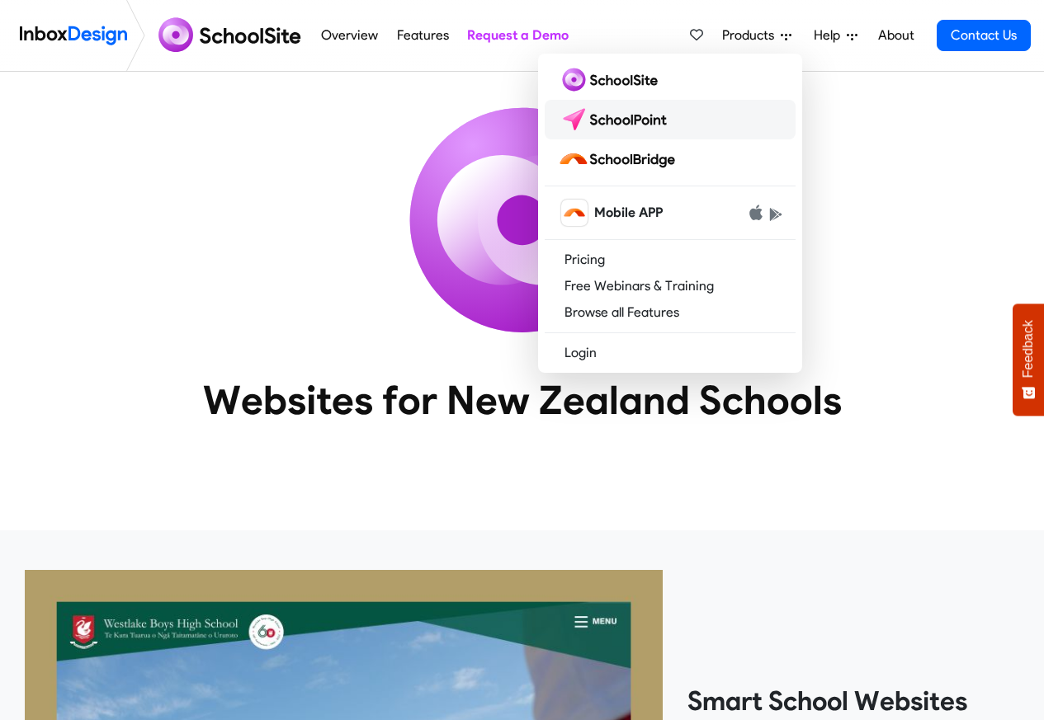  I want to click on span: Help, so click(830, 35).